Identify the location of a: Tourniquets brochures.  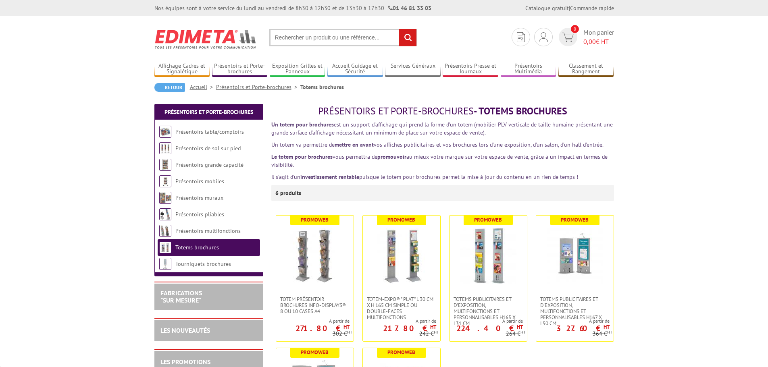
(203, 264).